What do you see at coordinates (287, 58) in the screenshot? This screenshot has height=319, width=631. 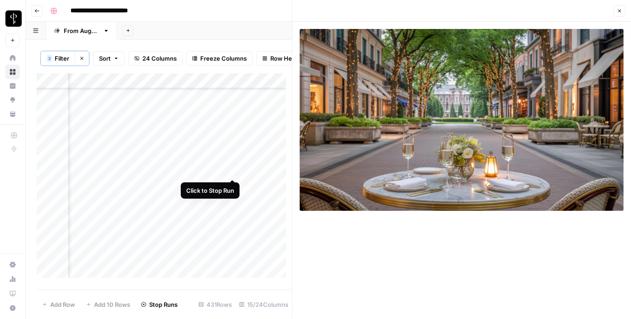 I see `span: Row Height` at bounding box center [287, 58].